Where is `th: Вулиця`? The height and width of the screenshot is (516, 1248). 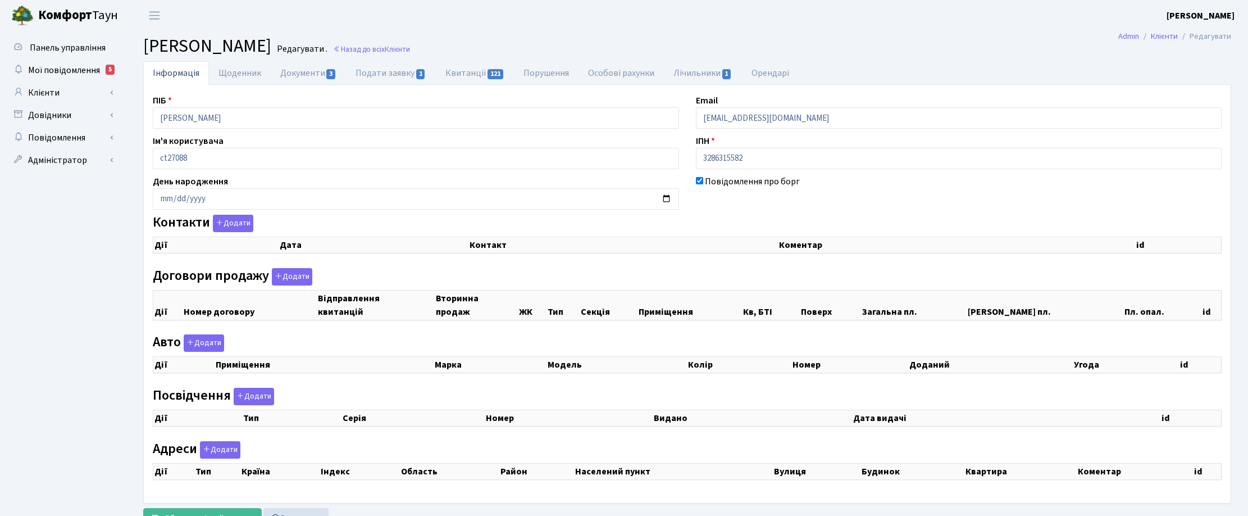 th: Вулиця is located at coordinates (817, 471).